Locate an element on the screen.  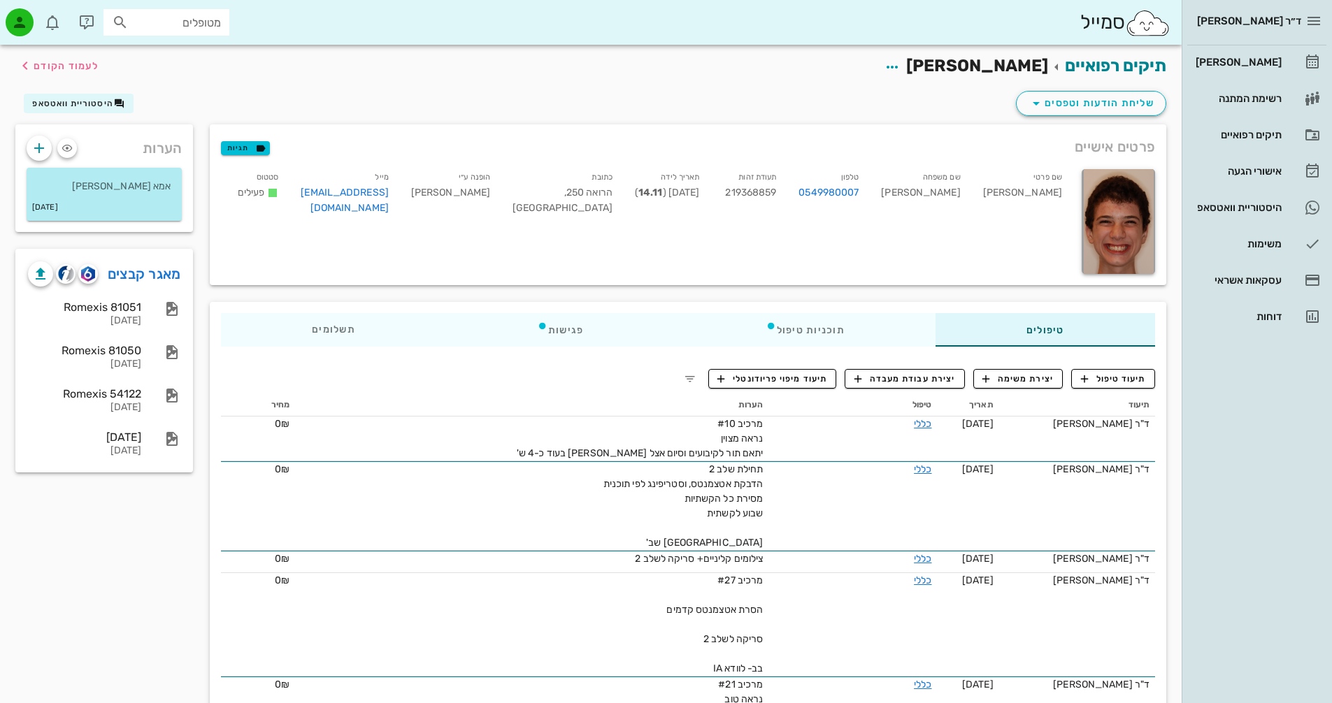
div: Romexis 54122 is located at coordinates (85, 394).